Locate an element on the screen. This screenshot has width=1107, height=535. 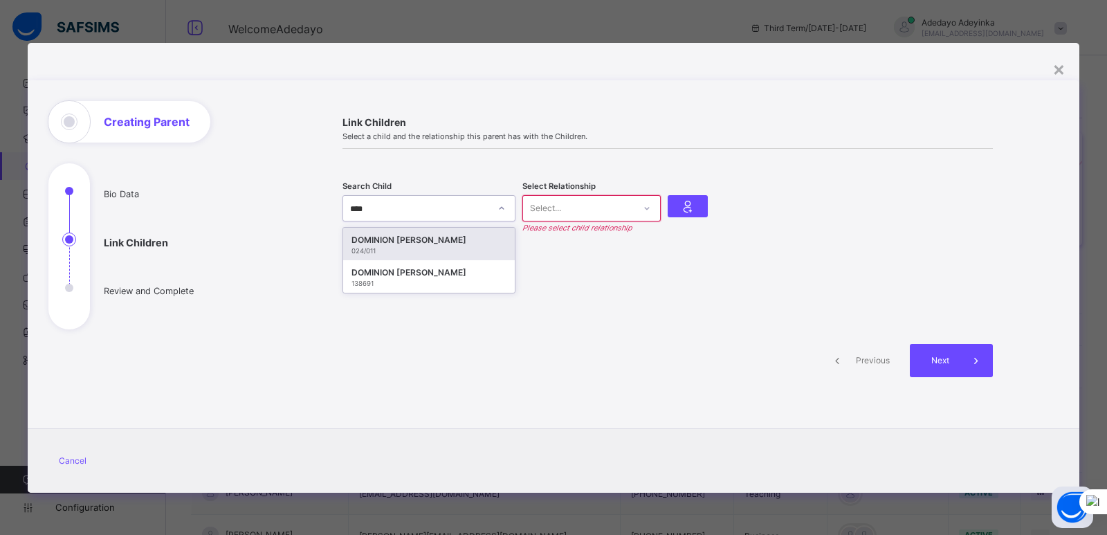
span: Select Relationship is located at coordinates (559, 186).